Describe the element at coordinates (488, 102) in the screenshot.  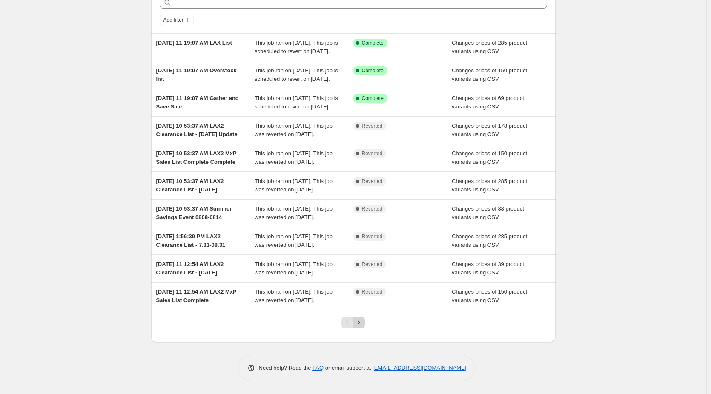
I see `span: Changes prices of 69 product variants using CSV` at that location.